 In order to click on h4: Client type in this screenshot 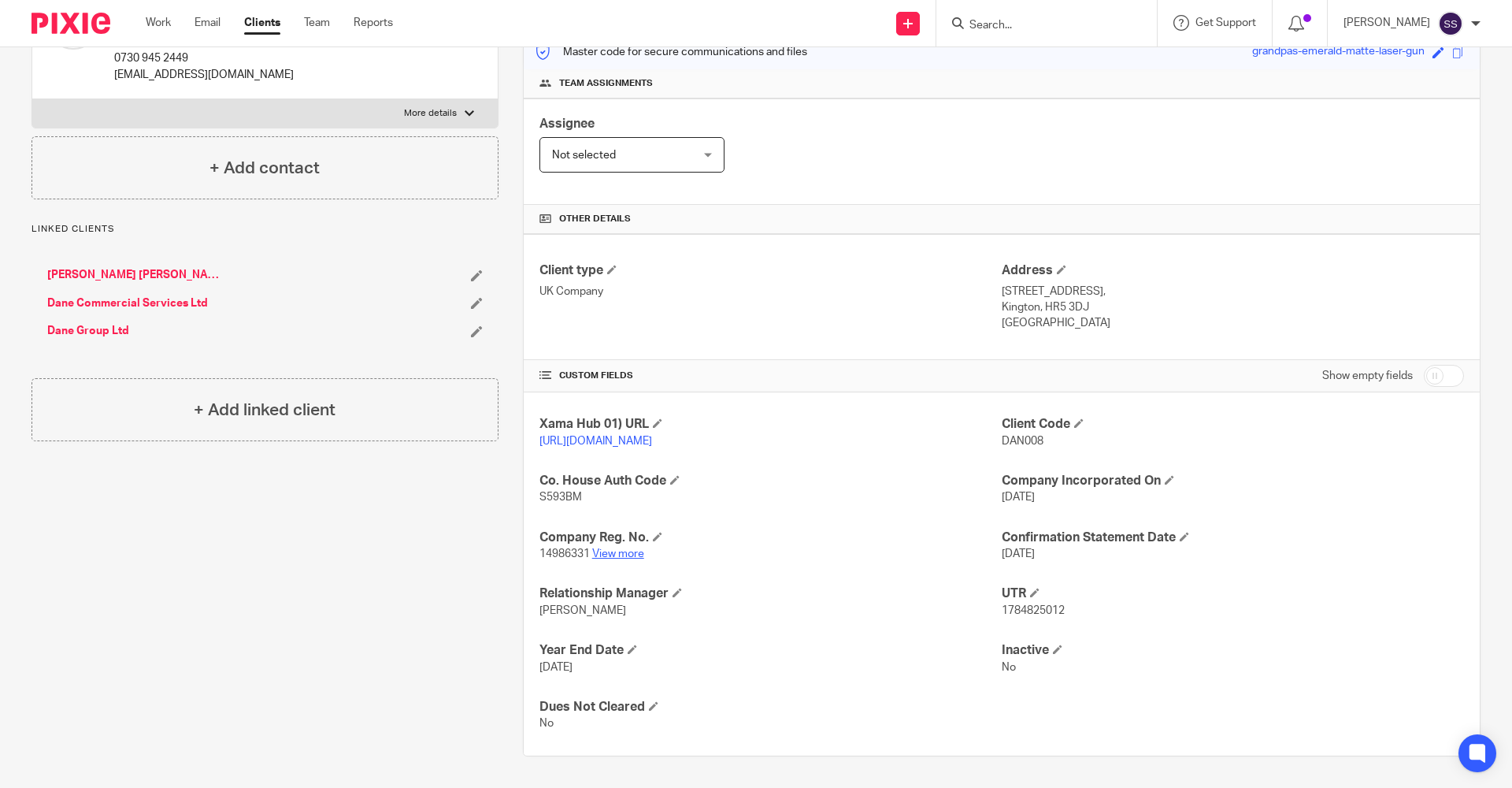, I will do `click(771, 270)`.